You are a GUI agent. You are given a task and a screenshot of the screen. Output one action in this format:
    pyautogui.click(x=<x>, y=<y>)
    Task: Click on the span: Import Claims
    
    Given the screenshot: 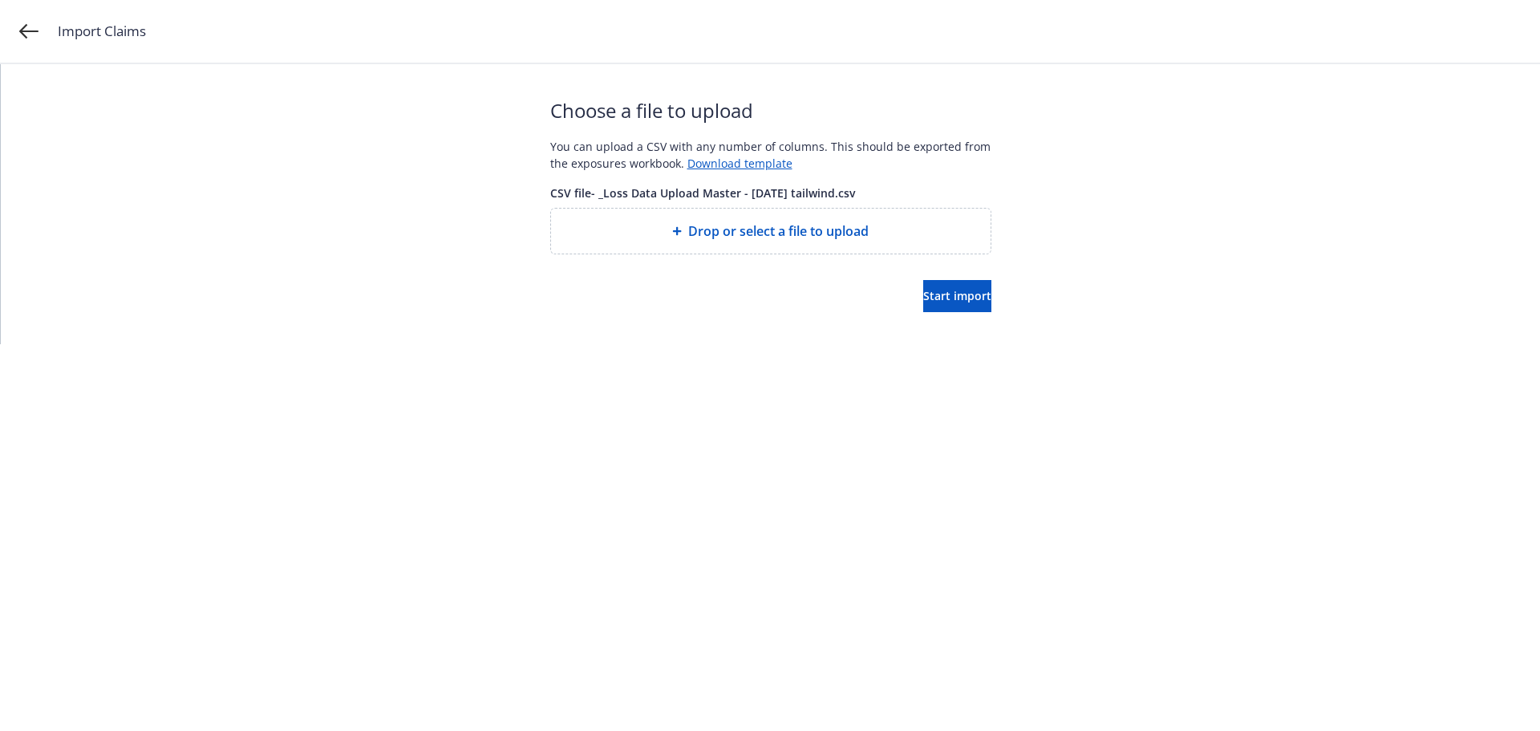 What is the action you would take?
    pyautogui.click(x=102, y=31)
    